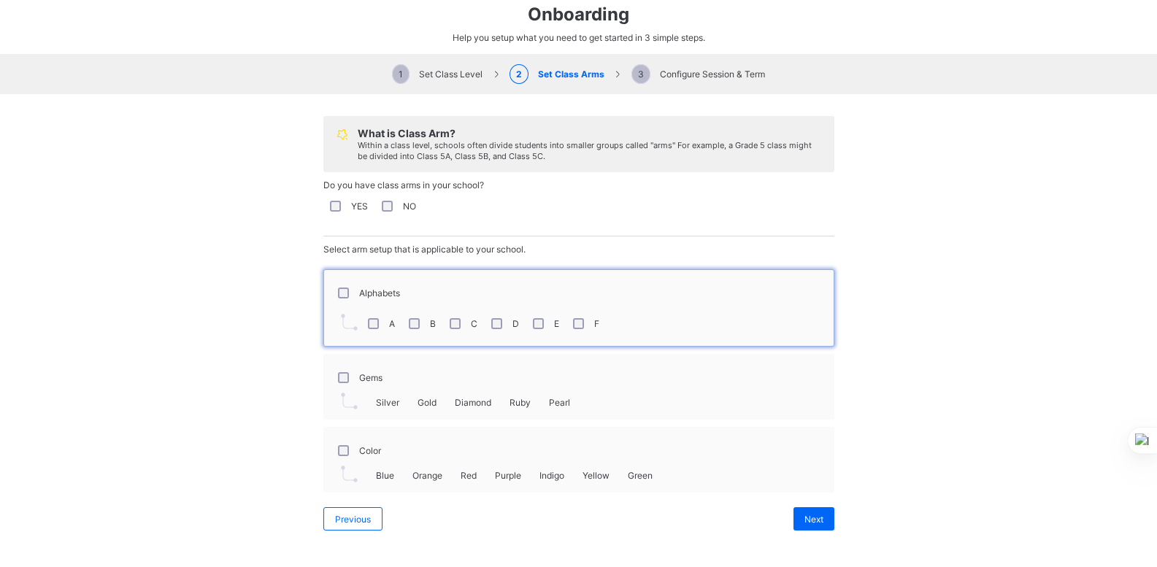  I want to click on label: D, so click(515, 323).